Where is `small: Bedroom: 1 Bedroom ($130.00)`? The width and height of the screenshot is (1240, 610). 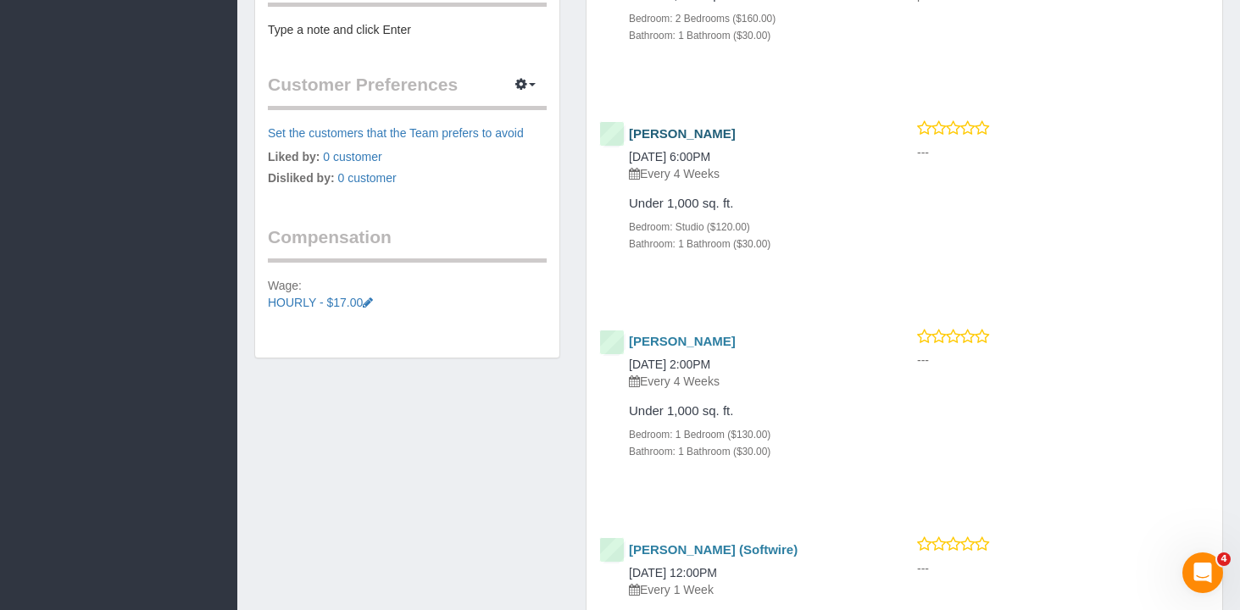 small: Bedroom: 1 Bedroom ($130.00) is located at coordinates (699, 435).